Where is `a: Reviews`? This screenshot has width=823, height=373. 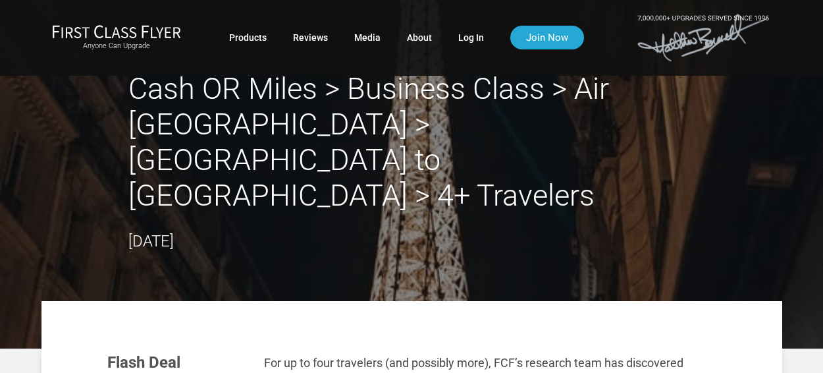 a: Reviews is located at coordinates (310, 38).